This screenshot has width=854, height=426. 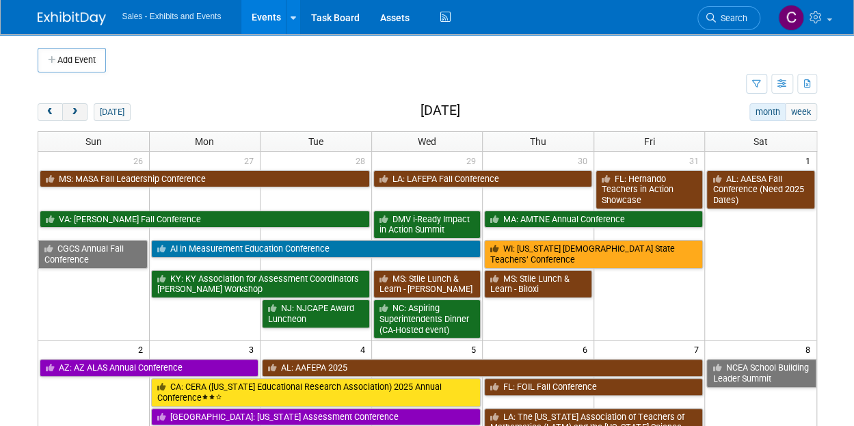 What do you see at coordinates (427, 224) in the screenshot?
I see `a: DMV i-Ready Impact in Action Summit` at bounding box center [427, 224].